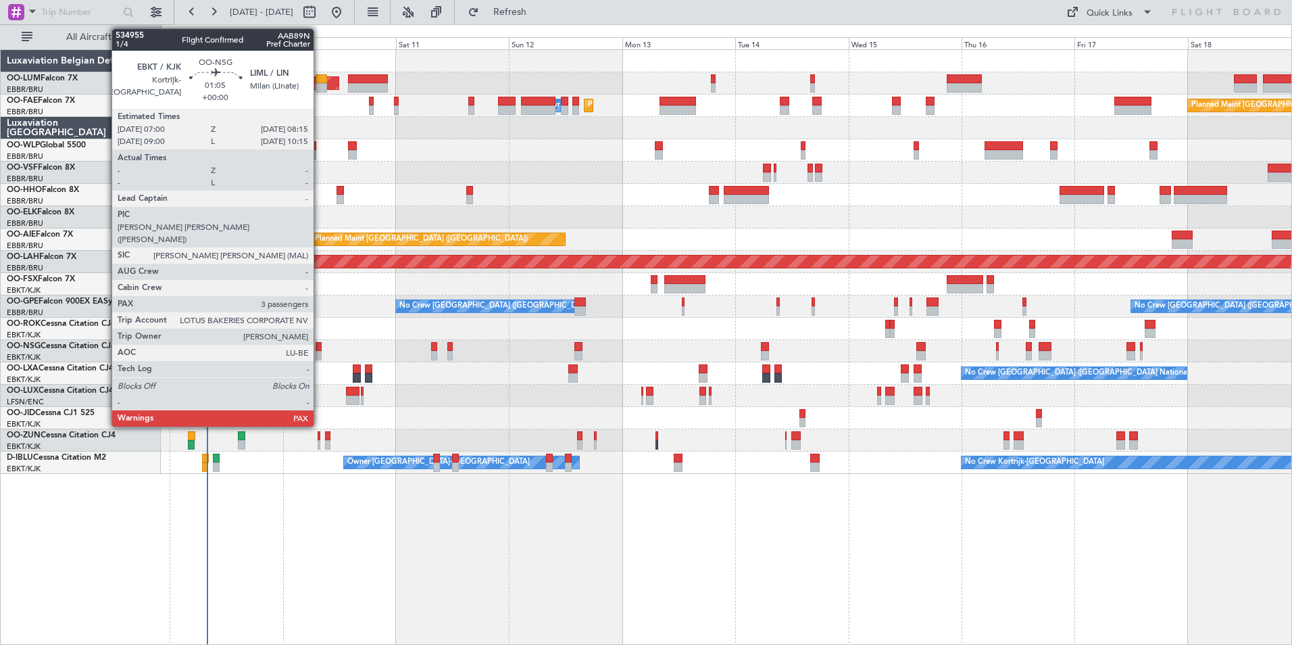  I want to click on button: Refresh, so click(502, 12).